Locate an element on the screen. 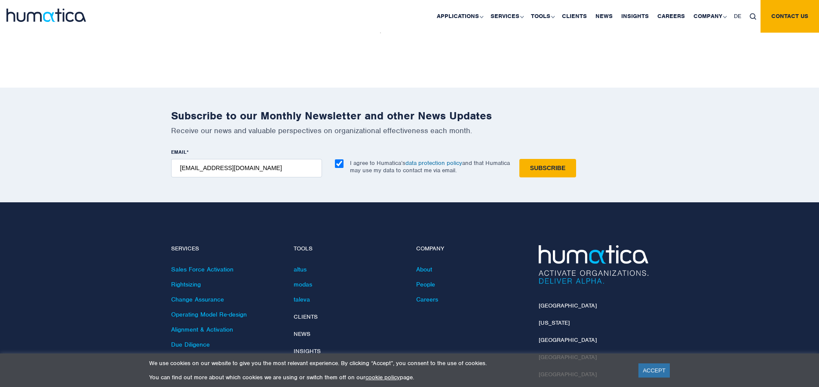 This screenshot has width=819, height=387. a: Alignment & Activation is located at coordinates (202, 330).